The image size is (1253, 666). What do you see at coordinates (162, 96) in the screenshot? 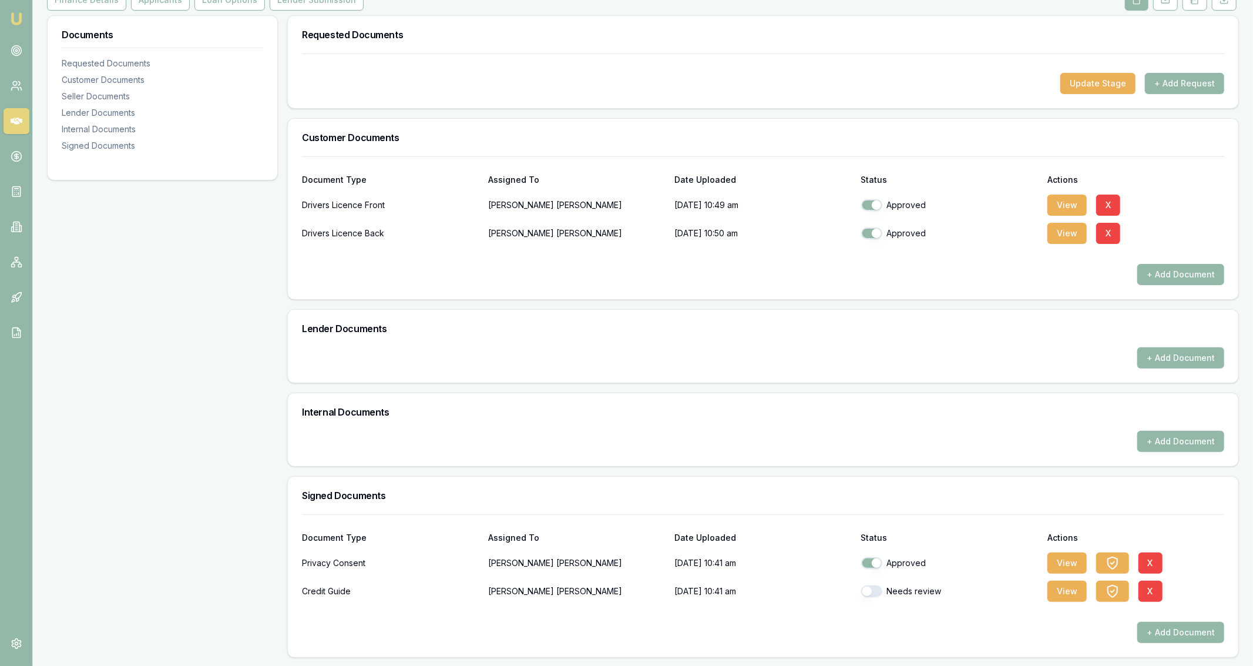
I see `div: Seller Documents` at bounding box center [162, 96].